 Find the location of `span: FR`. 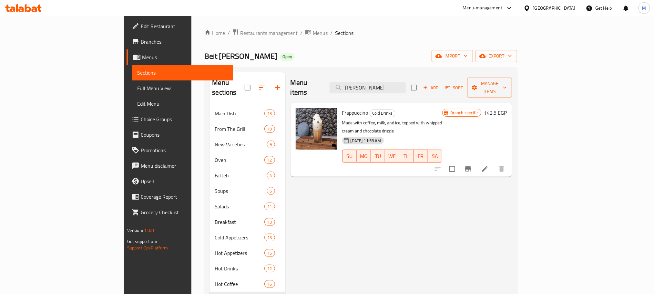

span: FR is located at coordinates (421, 156).